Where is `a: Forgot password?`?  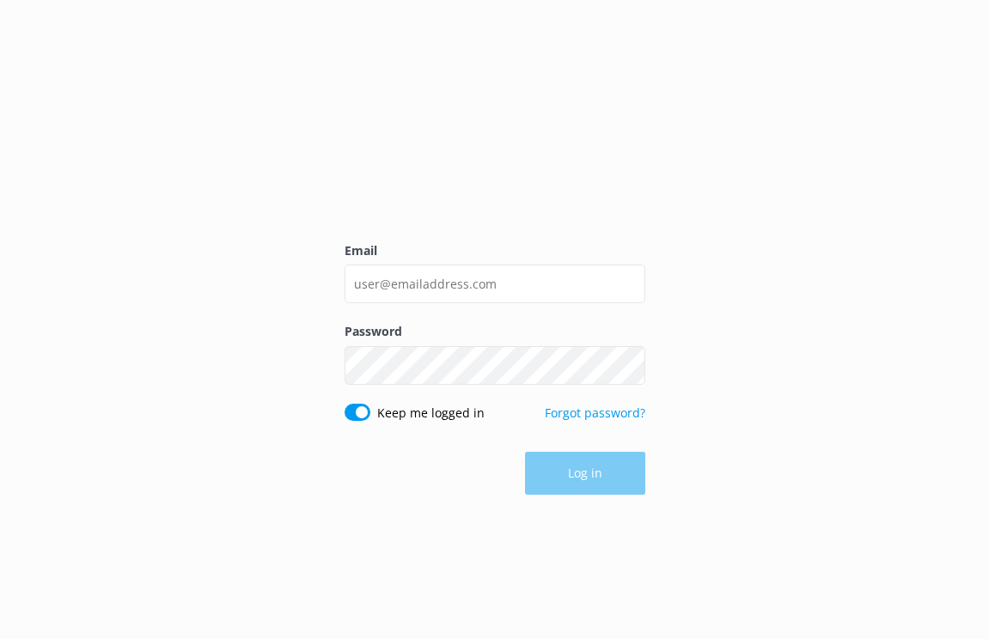 a: Forgot password? is located at coordinates (594, 412).